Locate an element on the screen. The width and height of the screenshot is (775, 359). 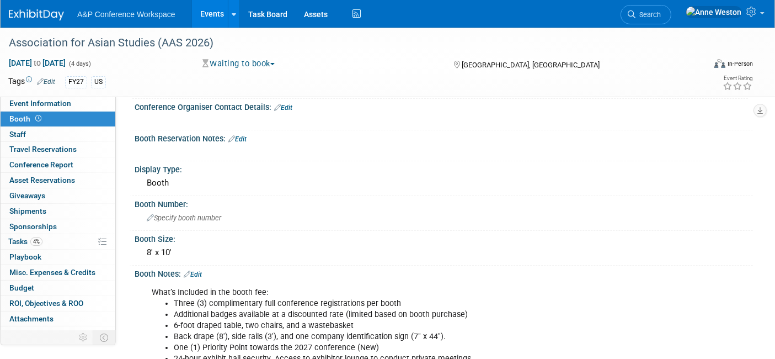
div: Association for Asian Studies (AAS 2026) is located at coordinates (347, 43).